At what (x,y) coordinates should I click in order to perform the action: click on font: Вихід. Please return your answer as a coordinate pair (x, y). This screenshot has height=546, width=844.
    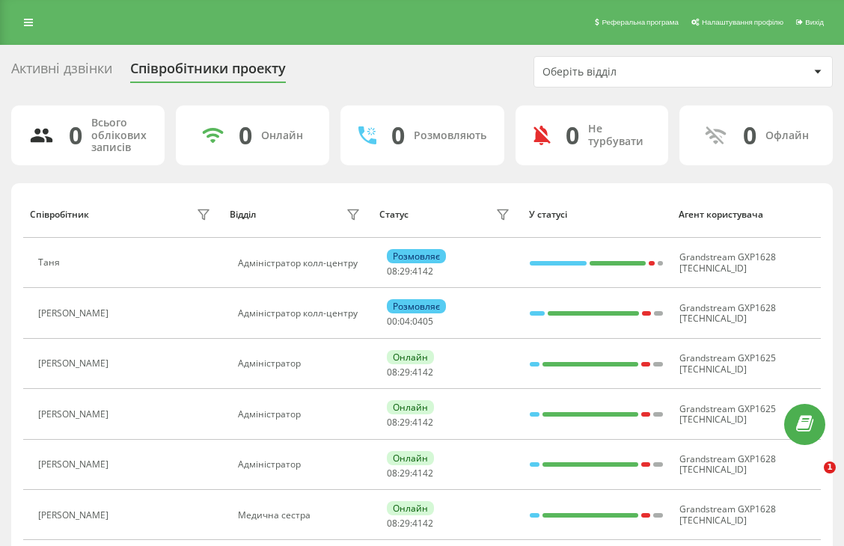
    Looking at the image, I should click on (814, 22).